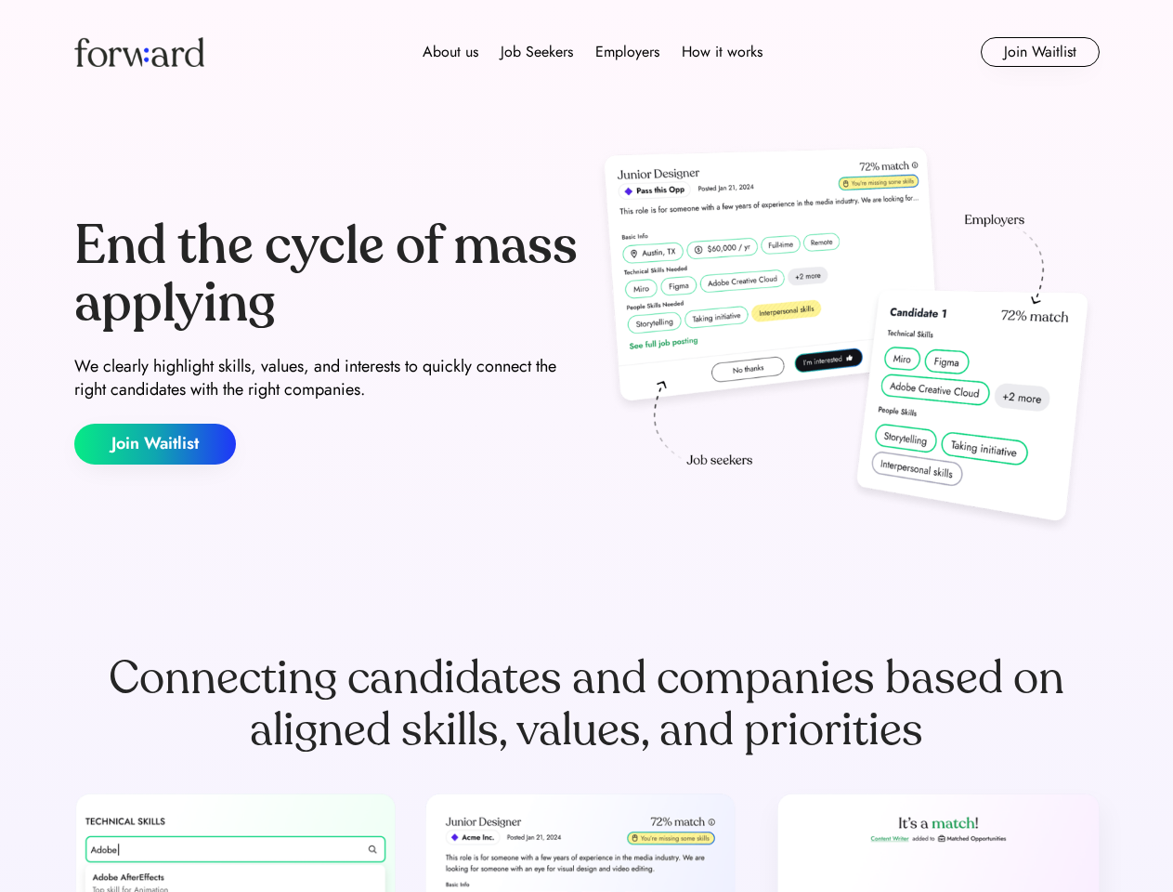 The width and height of the screenshot is (1173, 892). What do you see at coordinates (327, 274) in the screenshot?
I see `div: End the cycle of mass applying` at bounding box center [327, 274].